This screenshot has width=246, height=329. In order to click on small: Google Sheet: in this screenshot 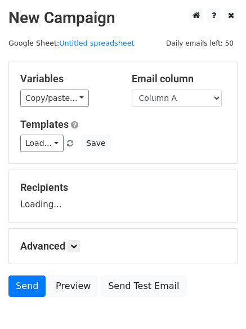, I will do `click(71, 43)`.